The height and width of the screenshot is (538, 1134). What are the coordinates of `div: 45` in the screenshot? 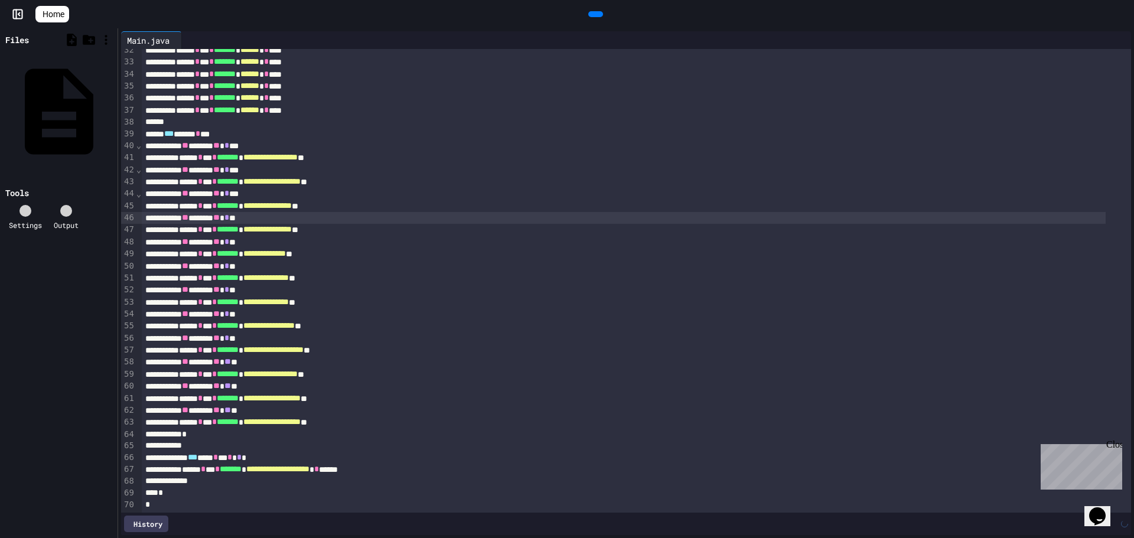 It's located at (128, 206).